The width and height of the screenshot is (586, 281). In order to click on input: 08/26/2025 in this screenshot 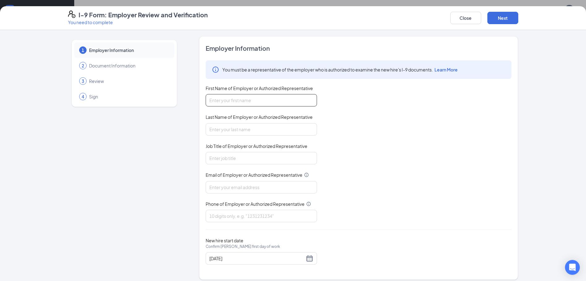, I will do `click(257, 258)`.